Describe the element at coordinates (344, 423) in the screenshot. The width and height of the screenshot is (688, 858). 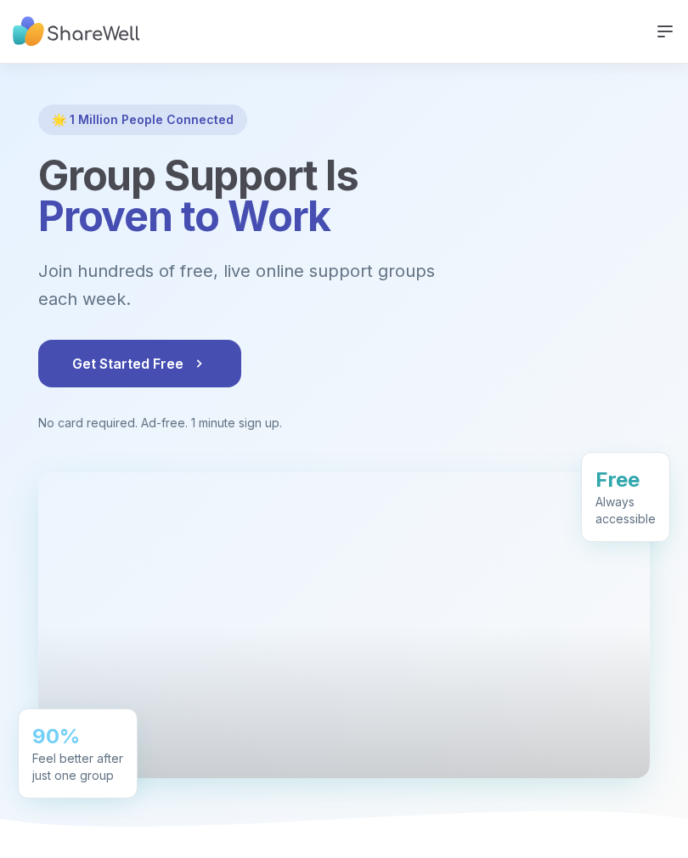
I see `p: No card required. Ad-free. 1 minute sign up.` at that location.